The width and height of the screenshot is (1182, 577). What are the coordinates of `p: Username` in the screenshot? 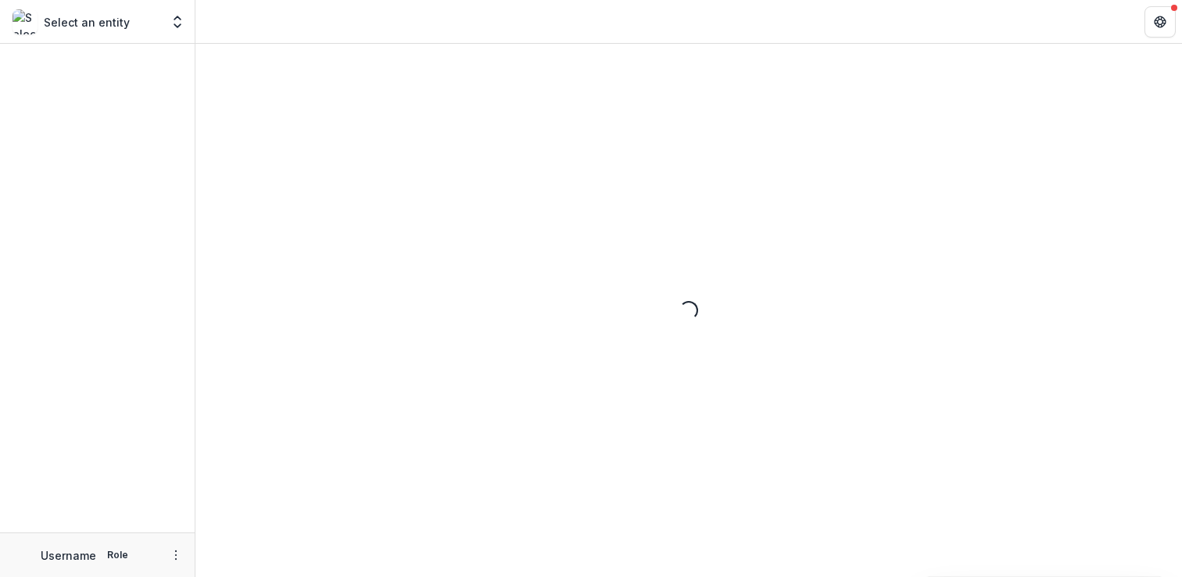 It's located at (68, 555).